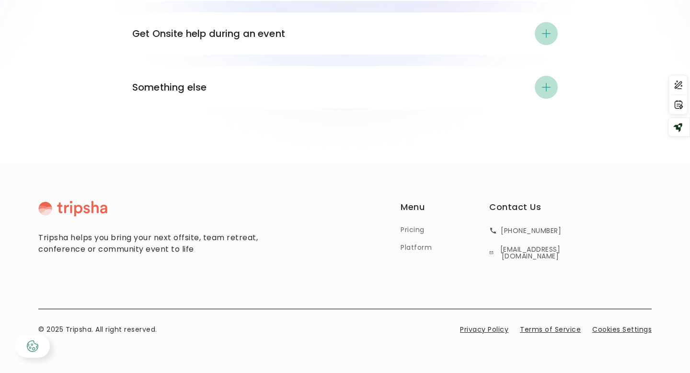  I want to click on div: © 2025 Tripsha. All right reserved., so click(98, 329).